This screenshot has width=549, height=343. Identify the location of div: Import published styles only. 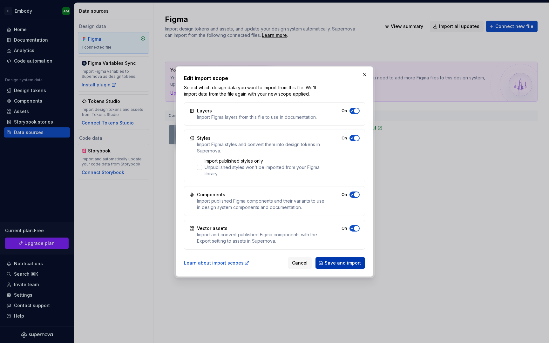
(265, 161).